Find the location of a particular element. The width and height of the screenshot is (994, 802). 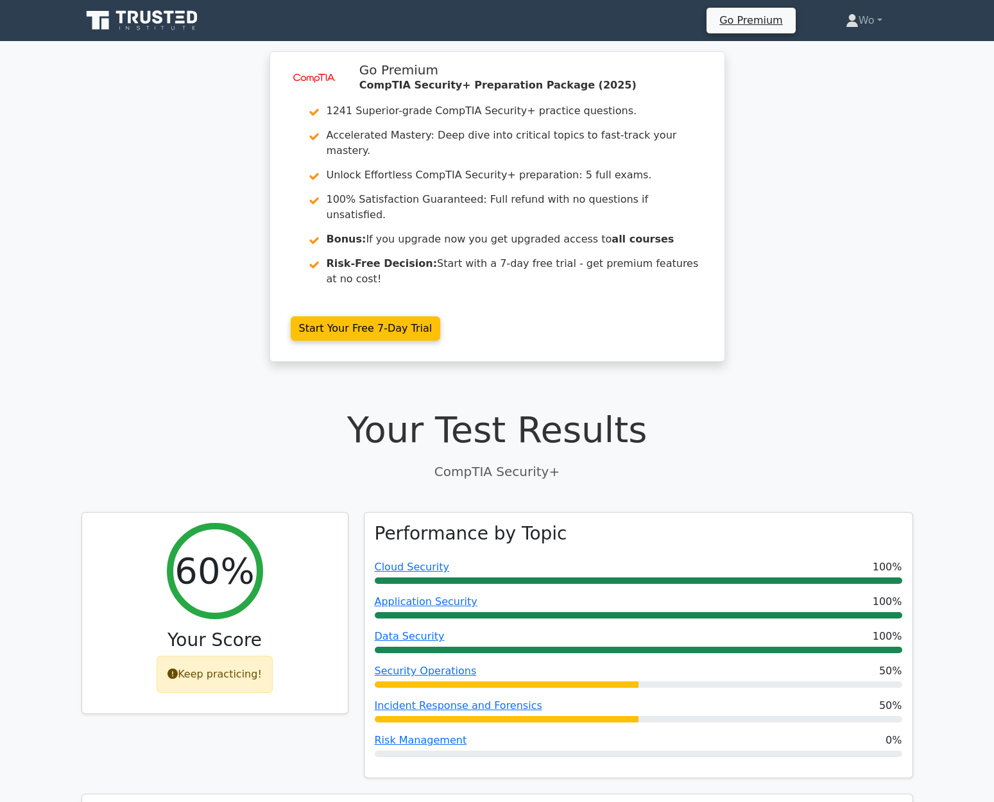

p: CompTIA Security+ is located at coordinates (497, 472).